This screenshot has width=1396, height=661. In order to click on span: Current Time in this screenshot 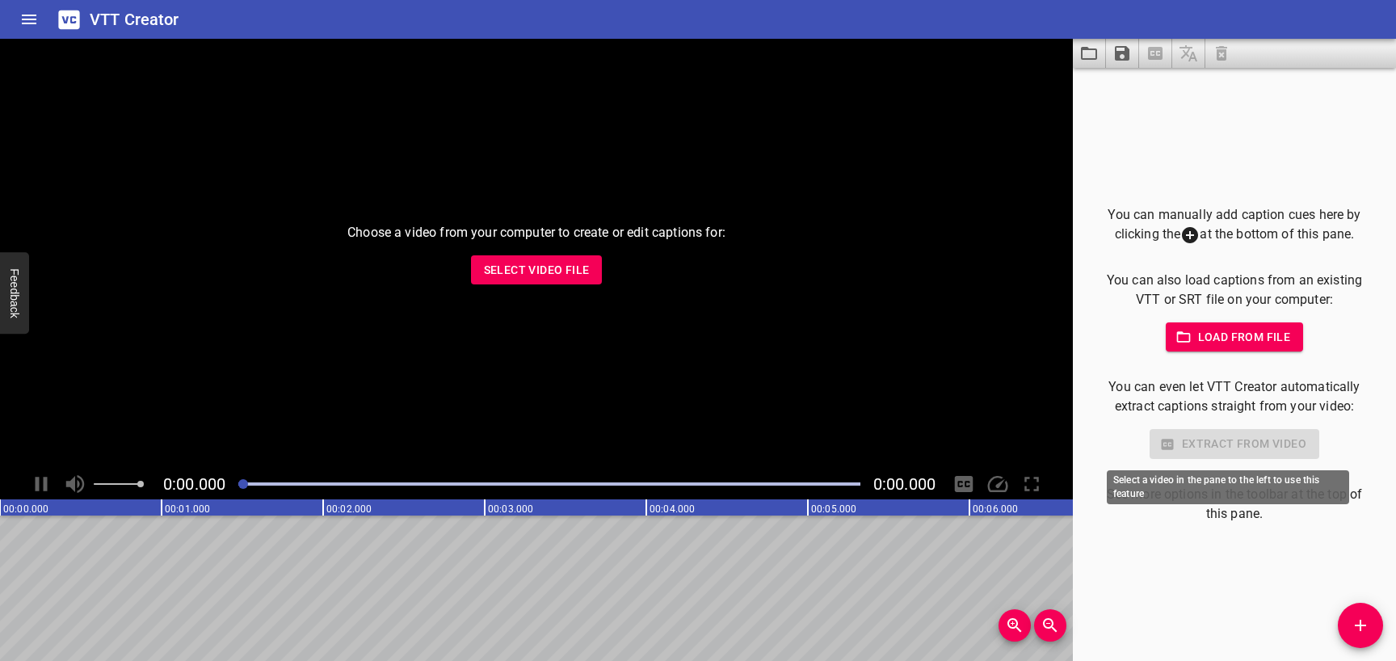, I will do `click(194, 484)`.